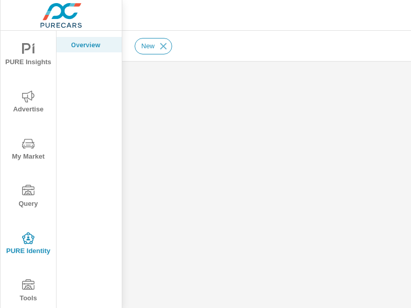 This screenshot has height=308, width=411. Describe the element at coordinates (89, 45) in the screenshot. I see `div: Overview` at that location.